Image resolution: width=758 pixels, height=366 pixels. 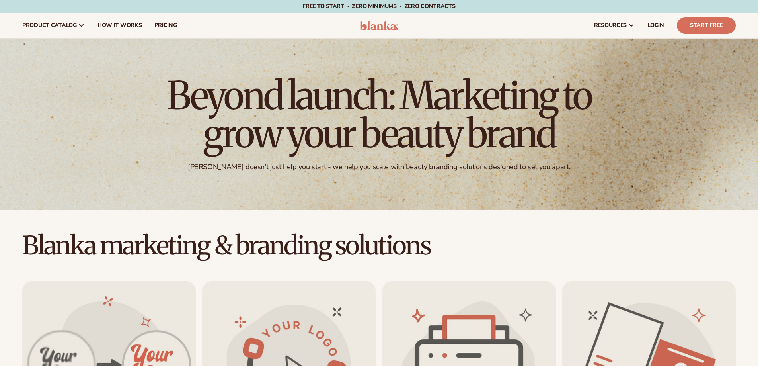 What do you see at coordinates (379, 25) in the screenshot?
I see `a: logo` at bounding box center [379, 25].